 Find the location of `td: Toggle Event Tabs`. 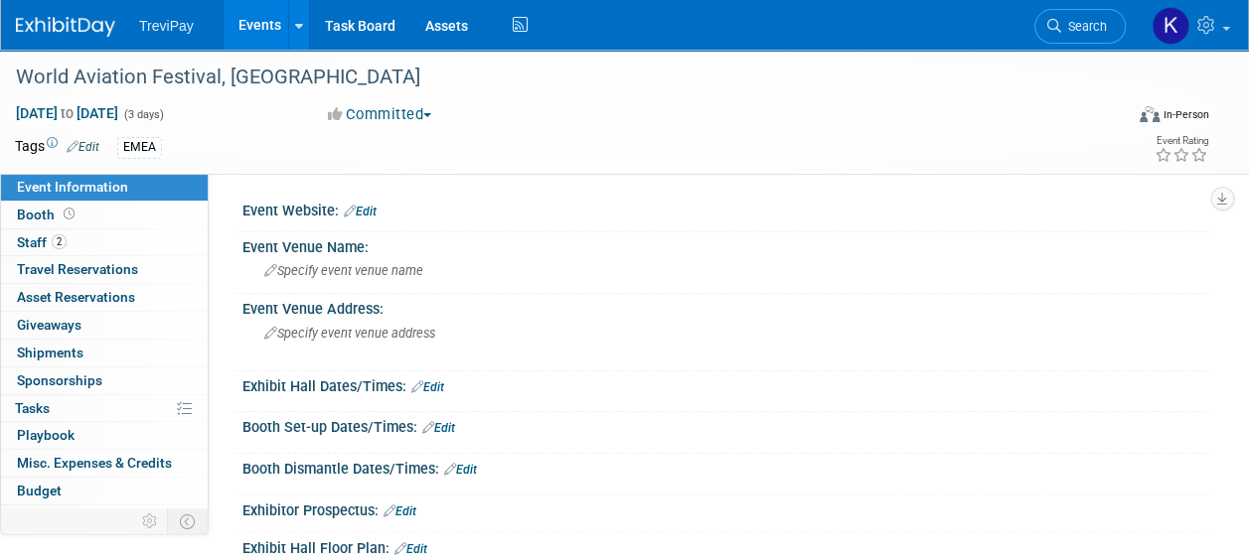

td: Toggle Event Tabs is located at coordinates (188, 522).